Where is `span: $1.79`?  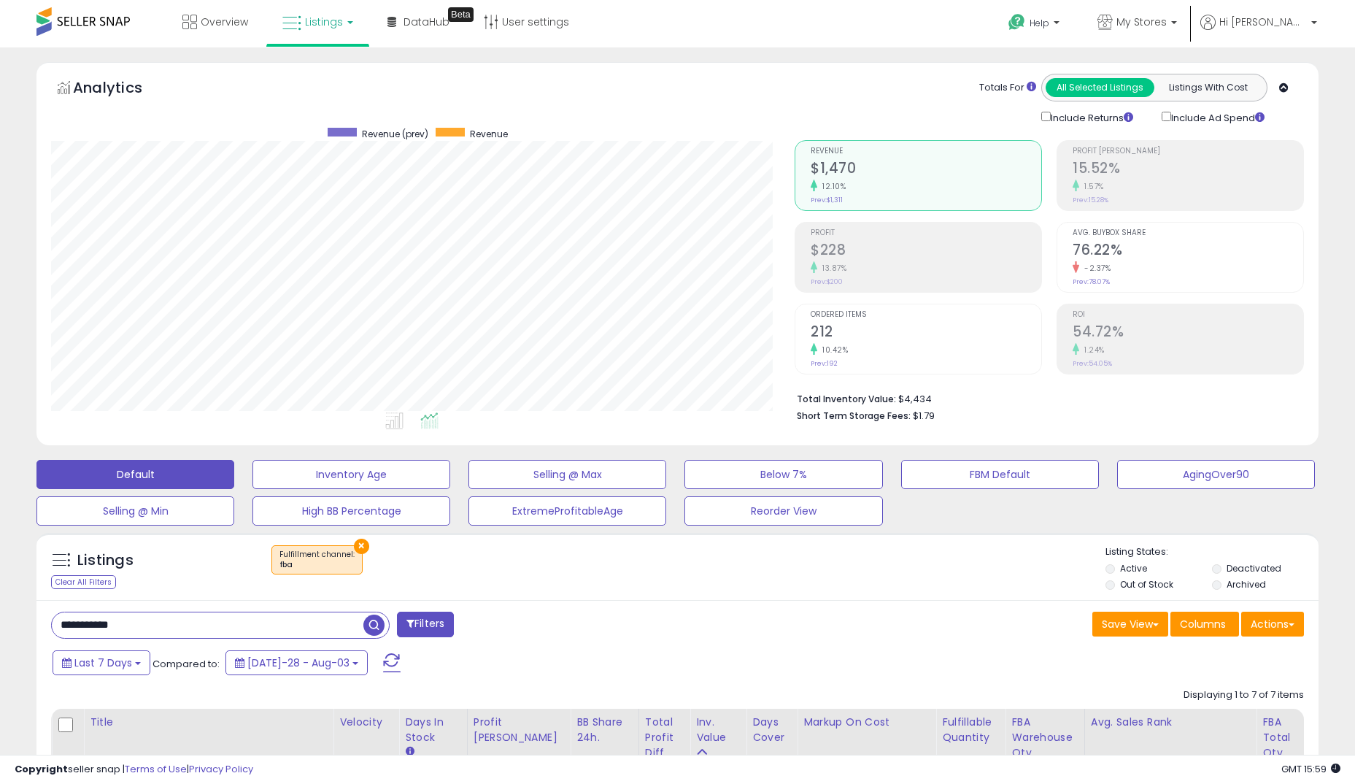 span: $1.79 is located at coordinates (924, 415).